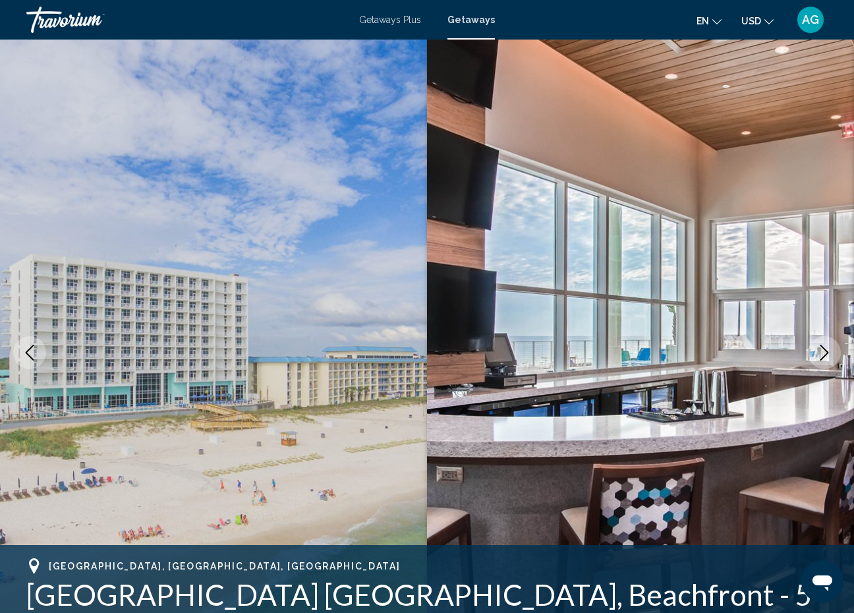  I want to click on span: USD, so click(751, 21).